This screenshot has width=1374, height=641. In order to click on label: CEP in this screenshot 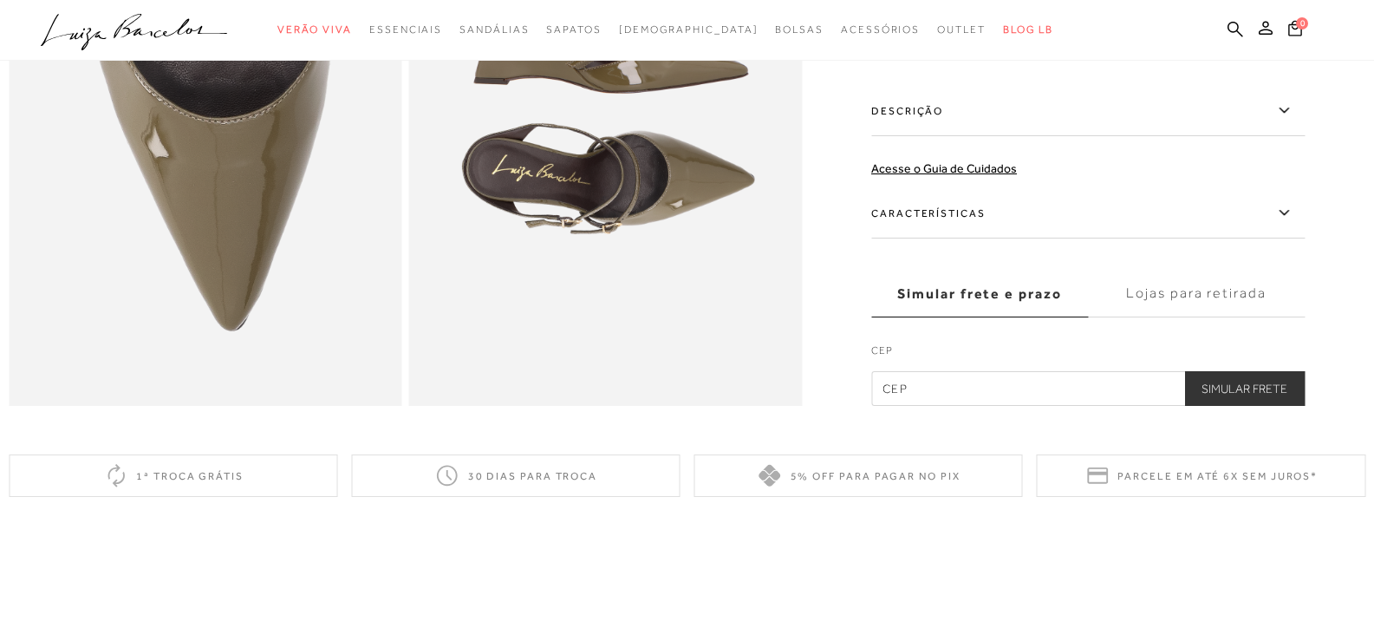, I will do `click(1088, 355)`.